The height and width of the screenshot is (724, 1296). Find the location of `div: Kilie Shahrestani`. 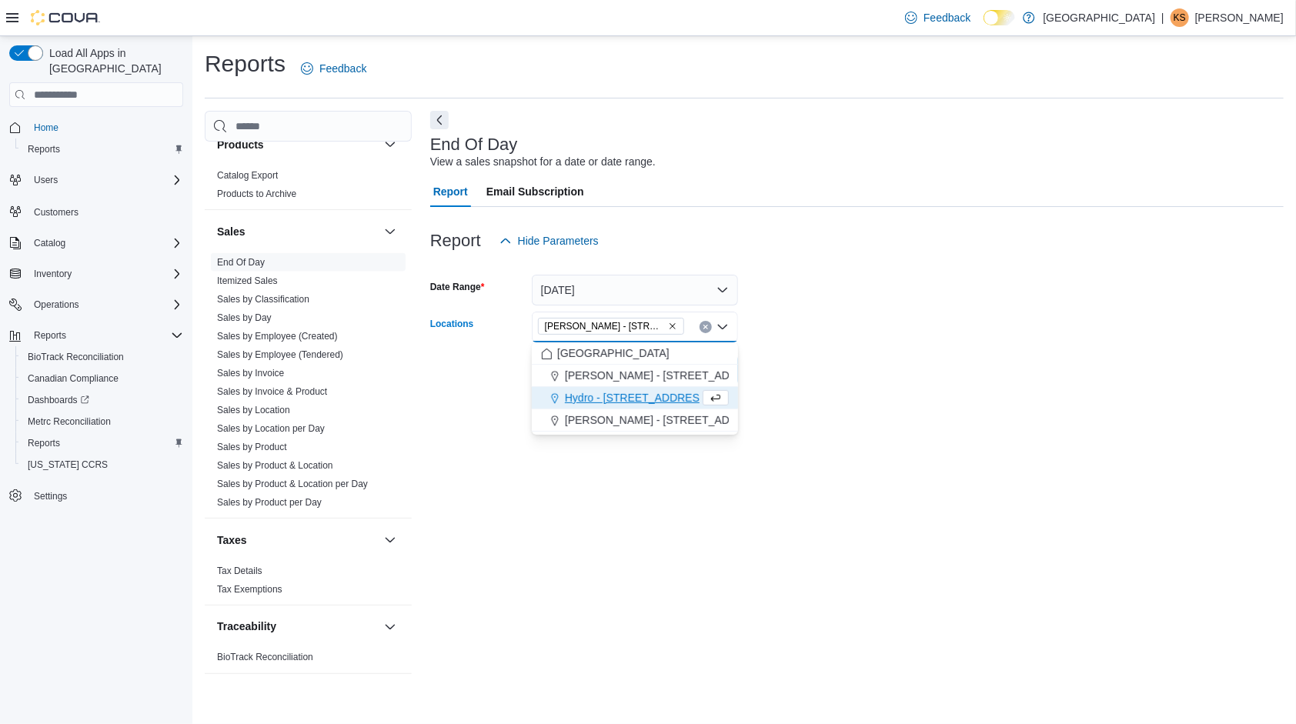

div: Kilie Shahrestani is located at coordinates (1180, 18).